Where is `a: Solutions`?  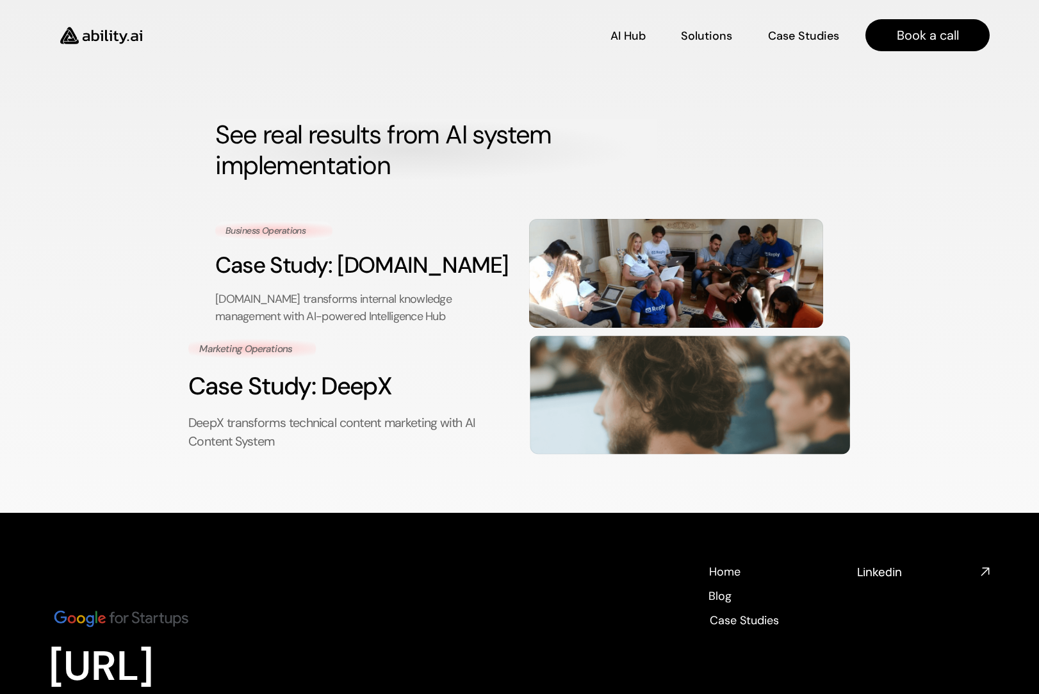
a: Solutions is located at coordinates (707, 35).